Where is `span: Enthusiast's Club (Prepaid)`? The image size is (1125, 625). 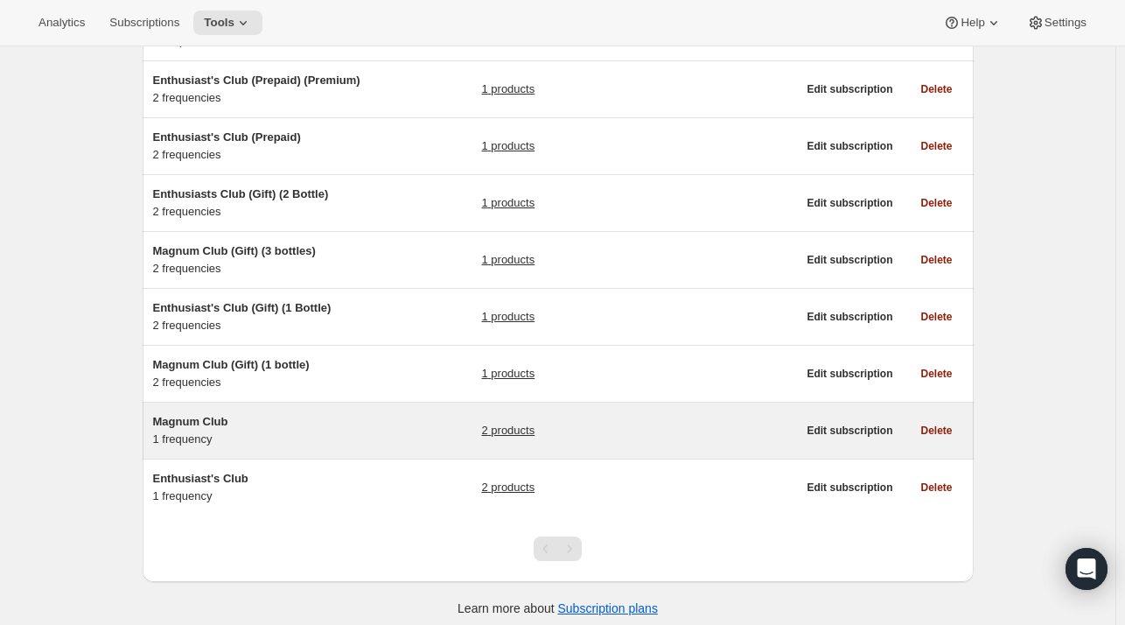
span: Enthusiast's Club (Prepaid) is located at coordinates (227, 137).